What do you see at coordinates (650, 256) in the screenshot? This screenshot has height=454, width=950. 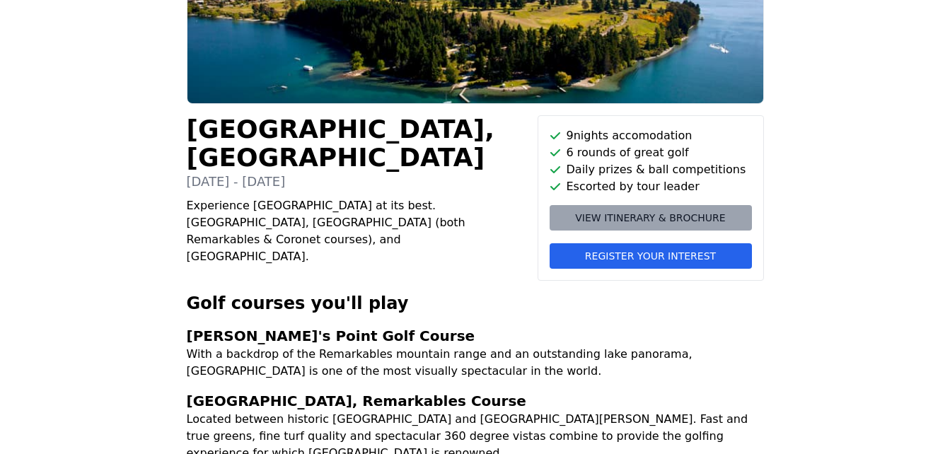 I see `span: Register your interest` at bounding box center [650, 256].